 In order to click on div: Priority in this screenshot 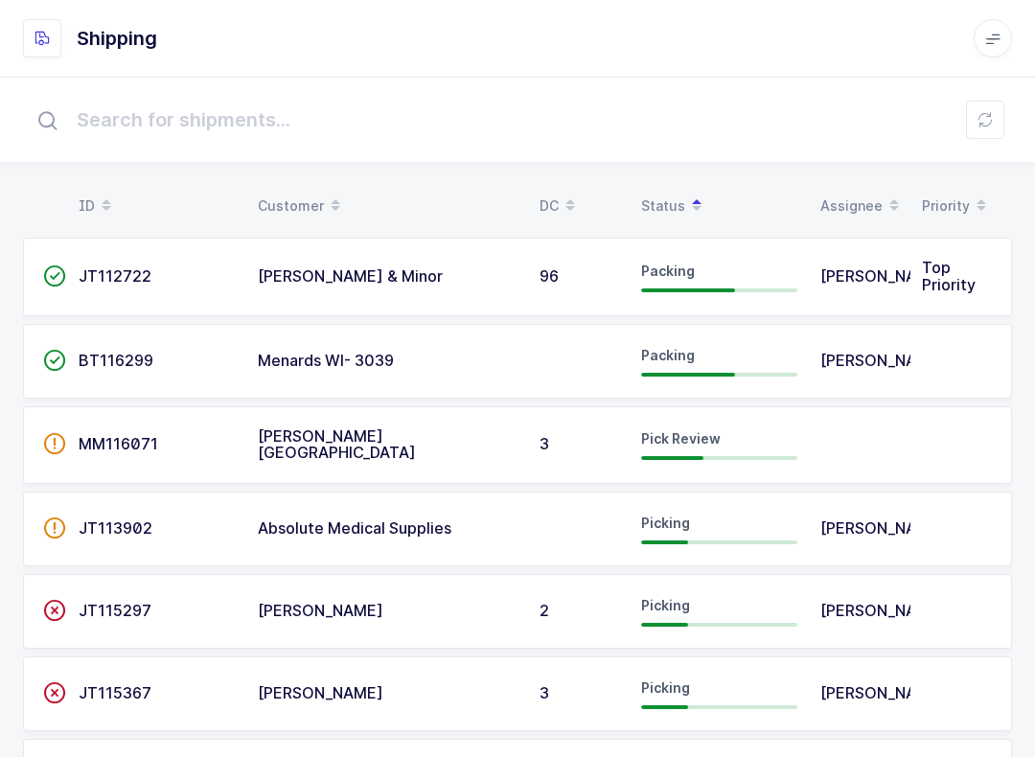, I will do `click(957, 206)`.